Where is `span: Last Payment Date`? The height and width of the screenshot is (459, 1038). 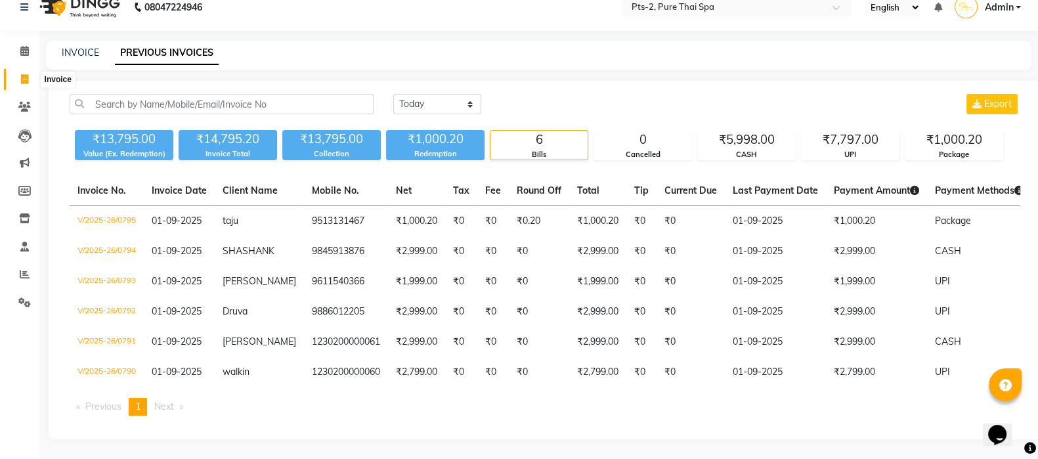 span: Last Payment Date is located at coordinates (775, 190).